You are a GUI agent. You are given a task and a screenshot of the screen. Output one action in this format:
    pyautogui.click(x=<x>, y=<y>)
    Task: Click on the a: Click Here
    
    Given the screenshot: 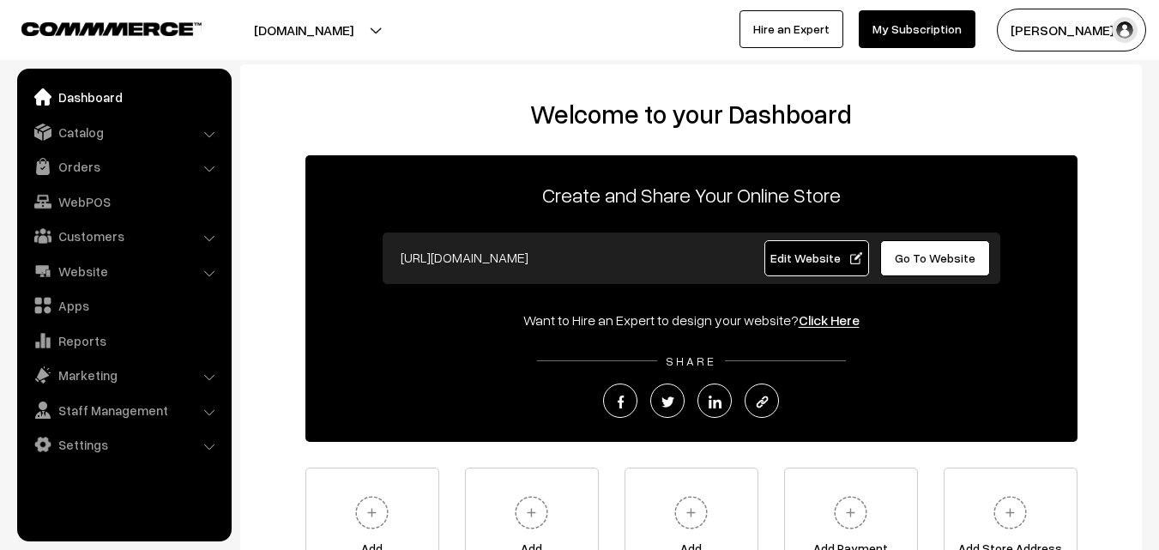 What is the action you would take?
    pyautogui.click(x=829, y=320)
    